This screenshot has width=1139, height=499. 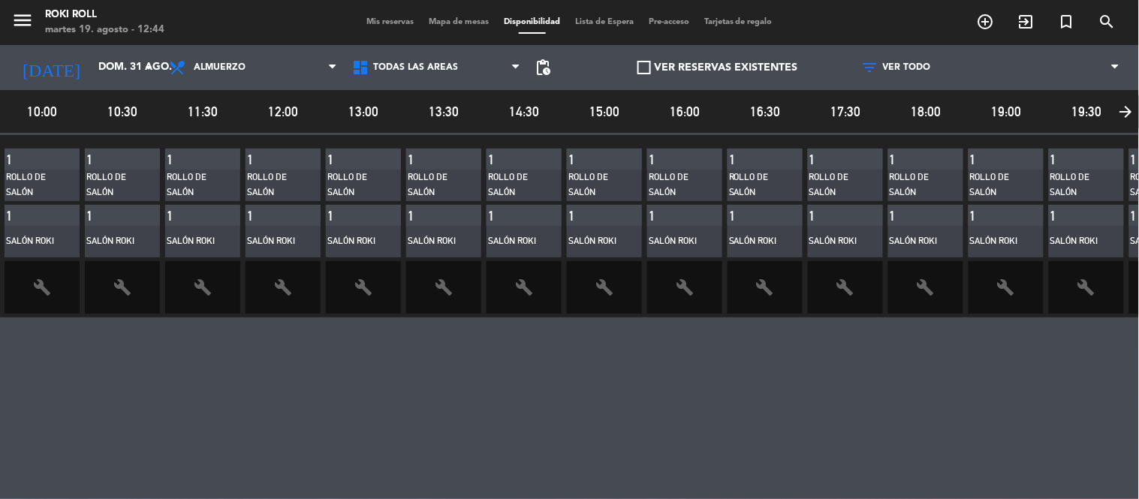 What do you see at coordinates (42, 111) in the screenshot?
I see `span: 10:00` at bounding box center [42, 111].